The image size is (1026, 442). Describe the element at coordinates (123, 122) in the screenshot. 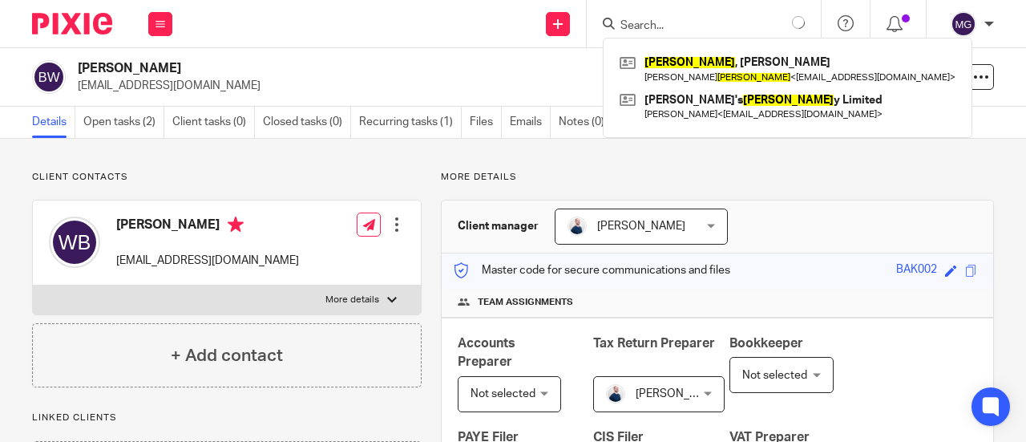

I see `a: Open tasks (2)` at that location.